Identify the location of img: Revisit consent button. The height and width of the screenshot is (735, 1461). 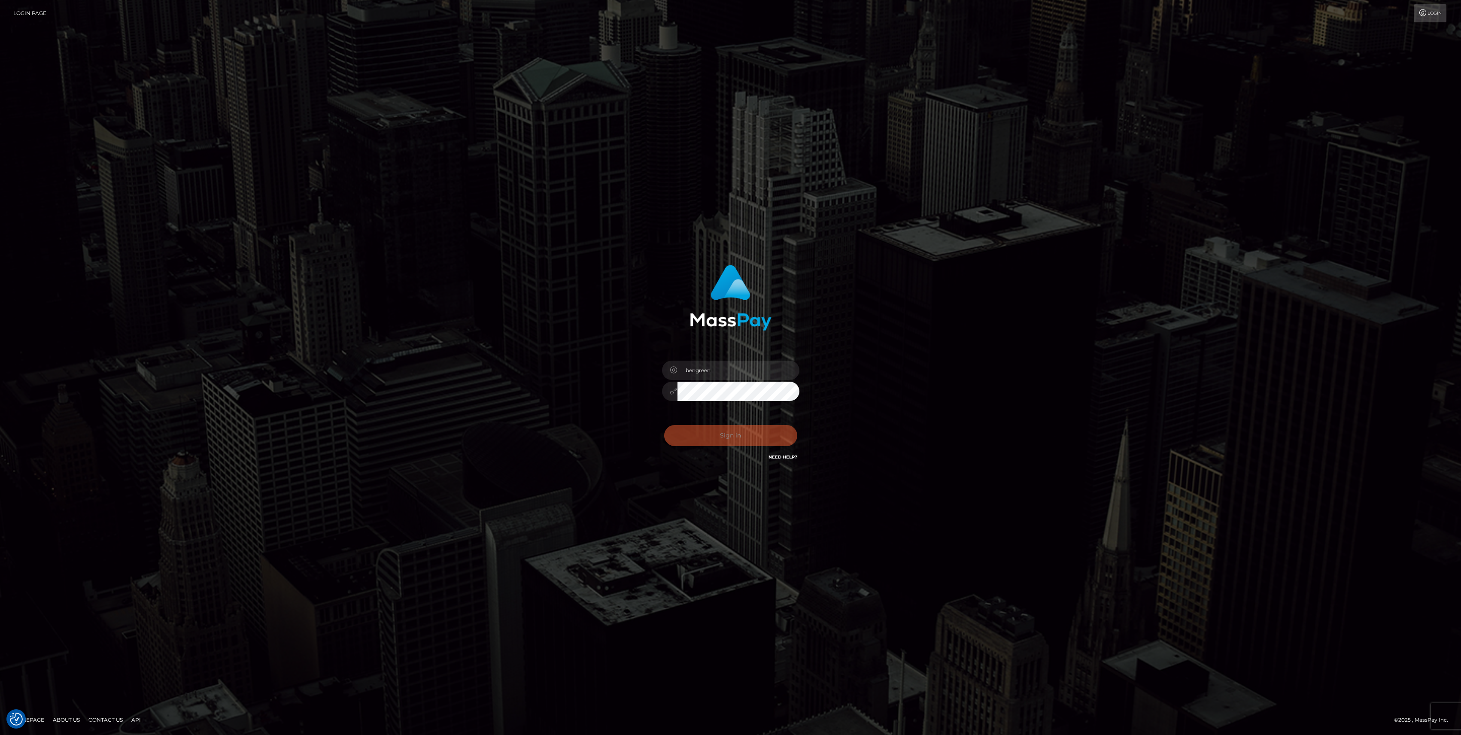
(16, 719).